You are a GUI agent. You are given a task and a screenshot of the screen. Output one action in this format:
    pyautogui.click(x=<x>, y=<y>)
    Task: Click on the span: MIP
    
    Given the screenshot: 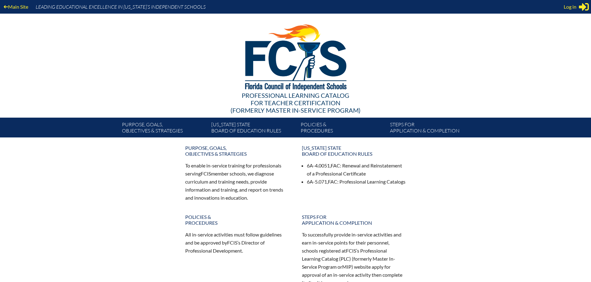 What is the action you would take?
    pyautogui.click(x=347, y=267)
    